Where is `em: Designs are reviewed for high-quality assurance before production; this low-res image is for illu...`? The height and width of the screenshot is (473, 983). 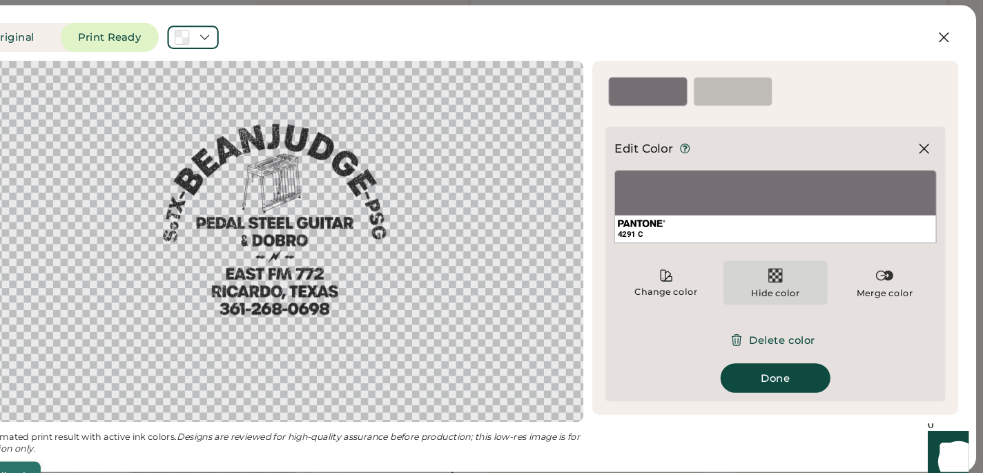
em: Designs are reviewed for high-quality assurance before production; this low-res image is for illu... is located at coordinates (314, 428).